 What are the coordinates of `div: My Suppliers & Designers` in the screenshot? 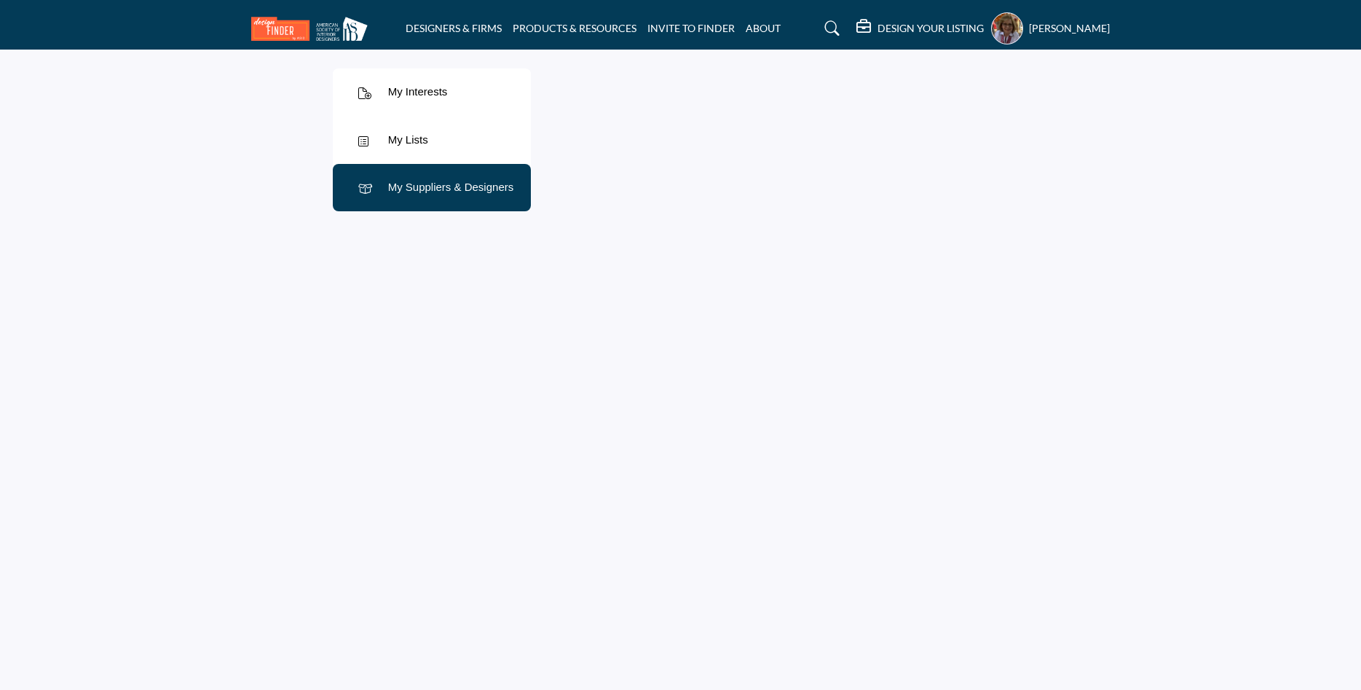 It's located at (451, 187).